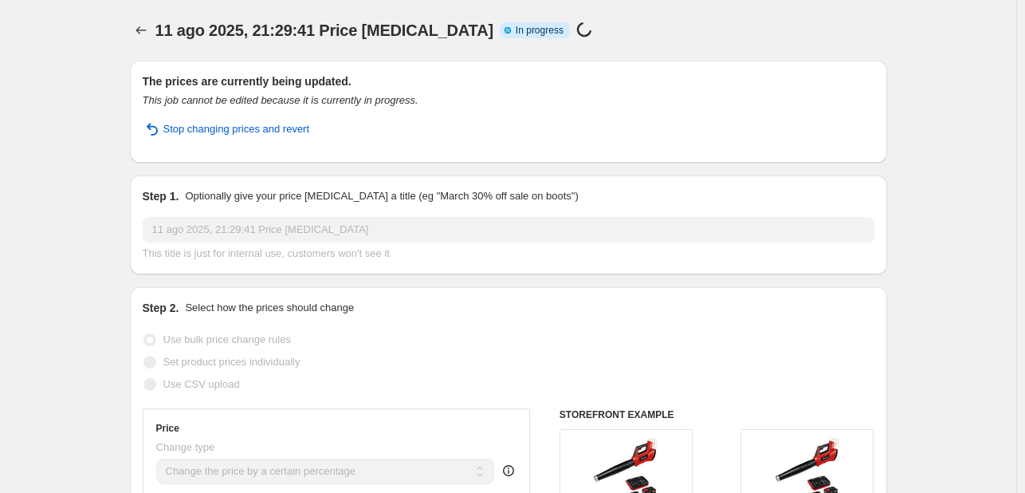 Image resolution: width=1025 pixels, height=493 pixels. What do you see at coordinates (266, 253) in the screenshot?
I see `span: This title is just for internal use, customers won't see it` at bounding box center [266, 253].